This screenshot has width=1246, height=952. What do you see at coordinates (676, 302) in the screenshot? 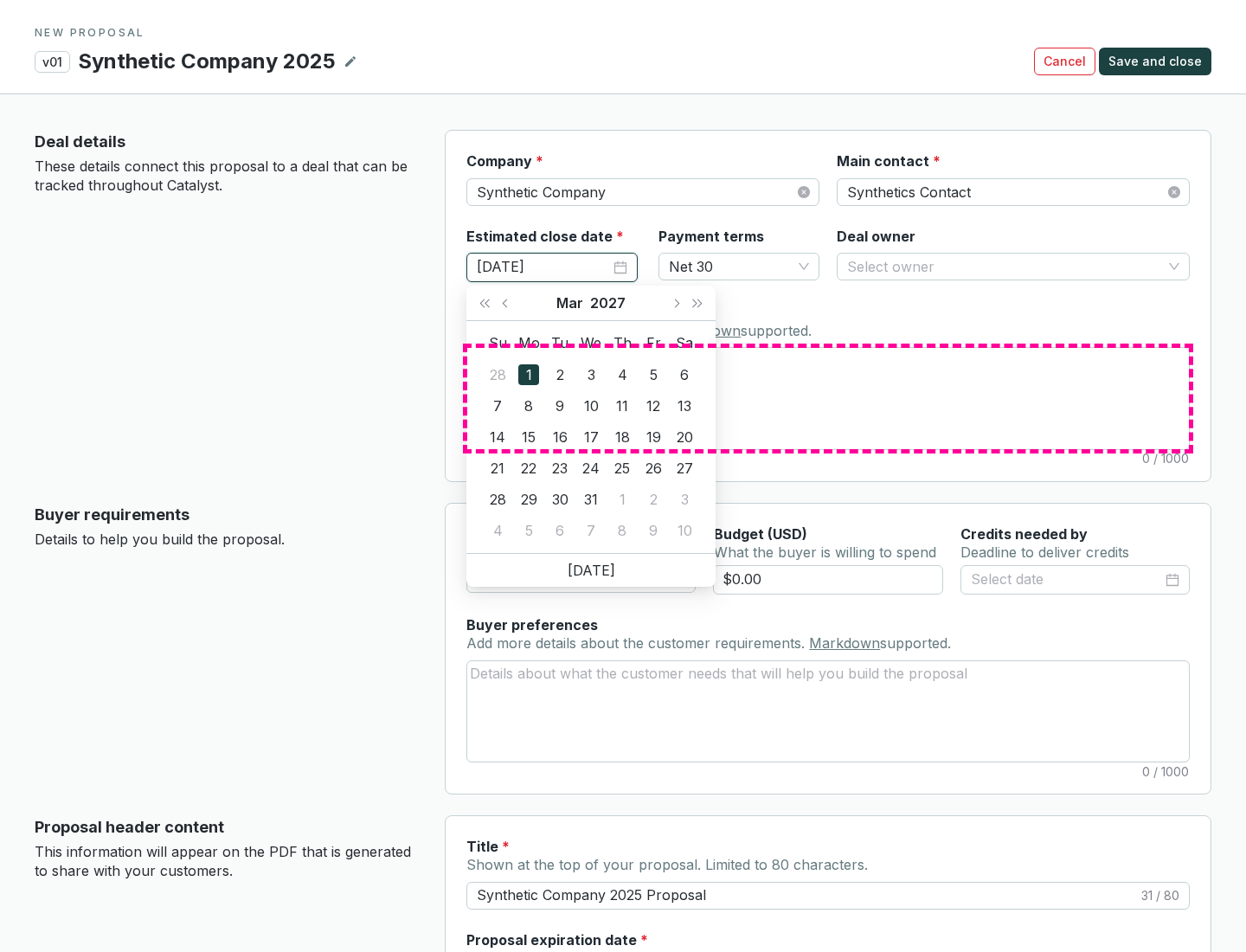
I see `button: Next month (PageDown)` at bounding box center [676, 302].